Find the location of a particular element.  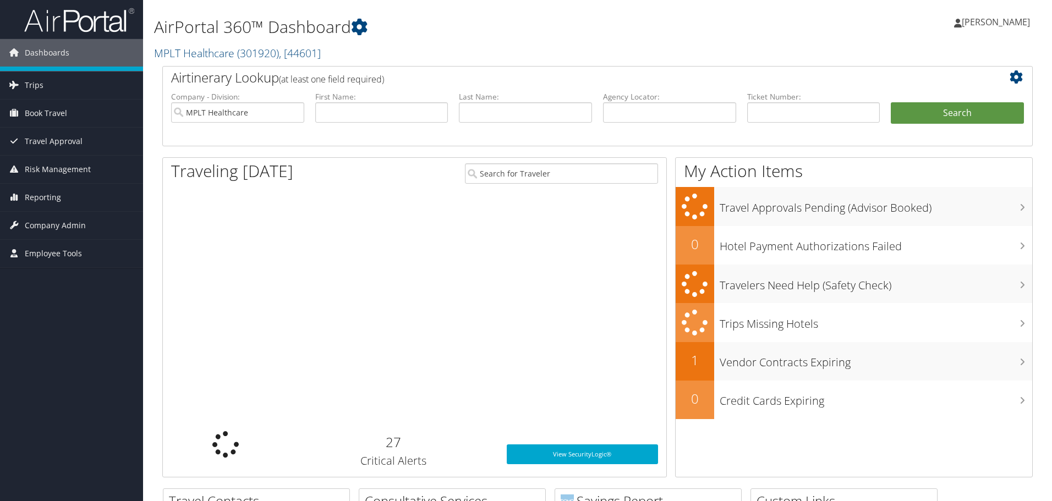

input: Search for Traveler is located at coordinates (561, 173).